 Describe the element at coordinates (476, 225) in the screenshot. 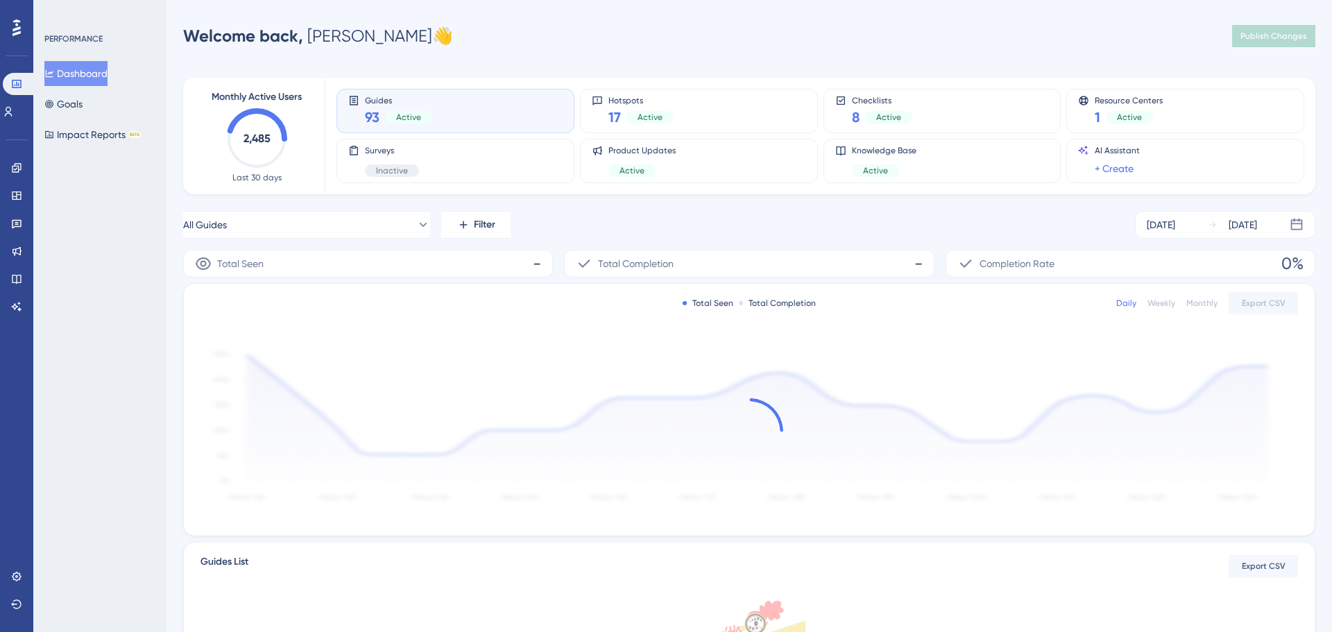

I see `button: Filter` at that location.